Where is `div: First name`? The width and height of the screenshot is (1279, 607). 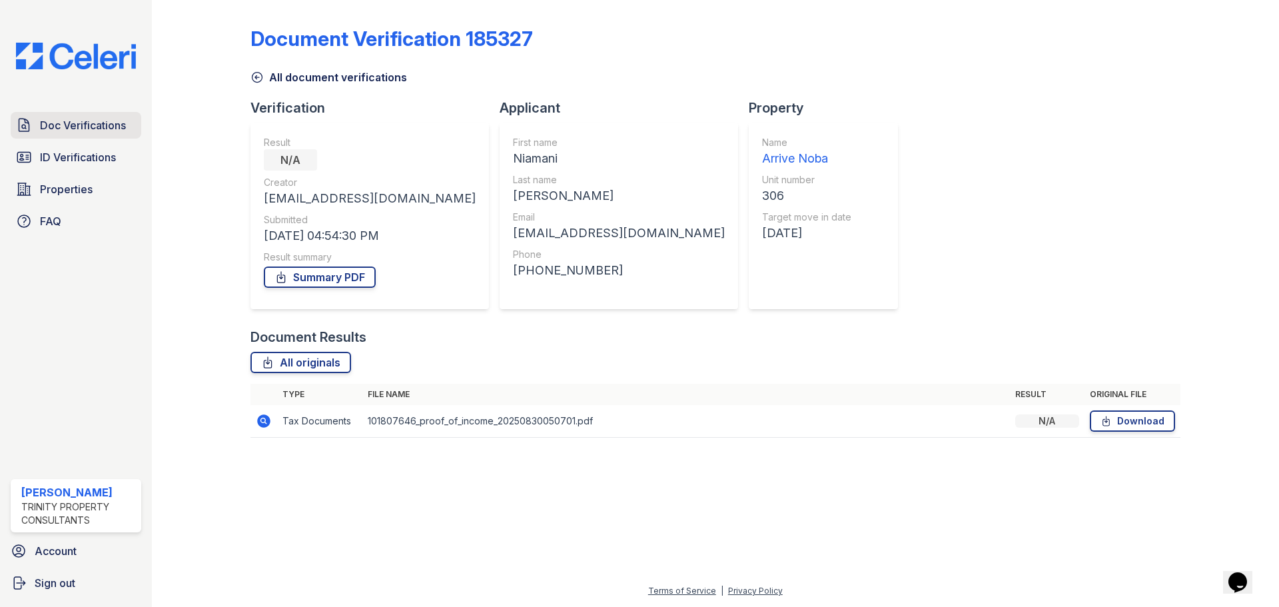
div: First name is located at coordinates (619, 143).